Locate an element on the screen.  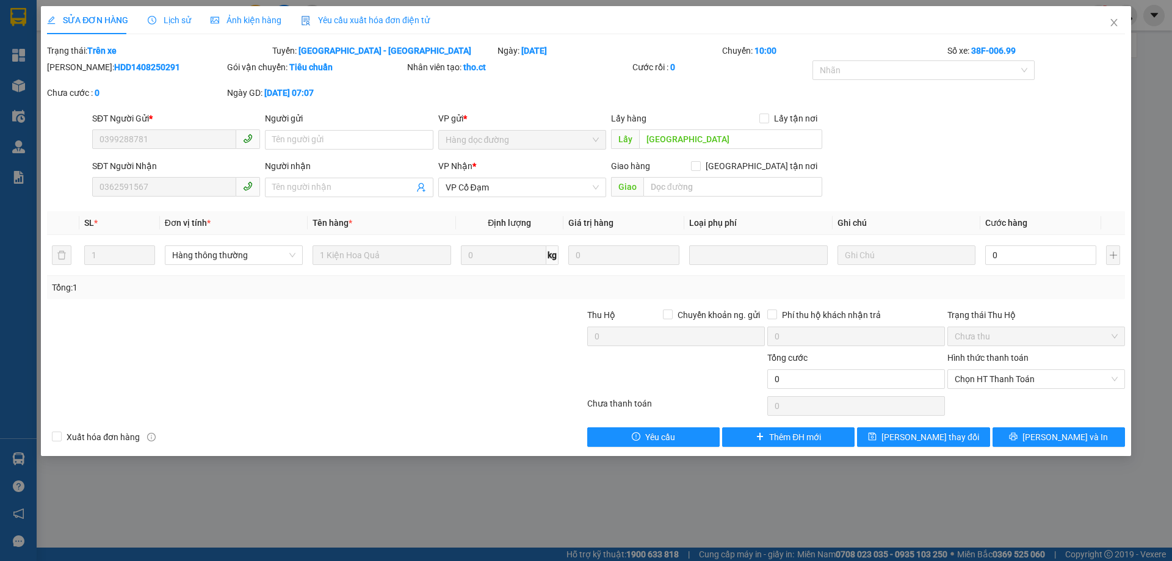
span: info-circle is located at coordinates (151, 437).